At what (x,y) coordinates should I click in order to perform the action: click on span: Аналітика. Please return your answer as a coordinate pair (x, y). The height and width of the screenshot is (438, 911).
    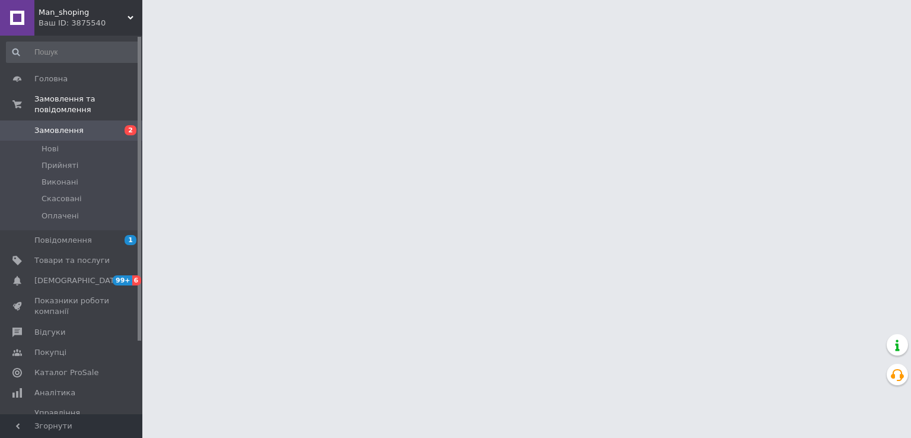
    Looking at the image, I should click on (55, 393).